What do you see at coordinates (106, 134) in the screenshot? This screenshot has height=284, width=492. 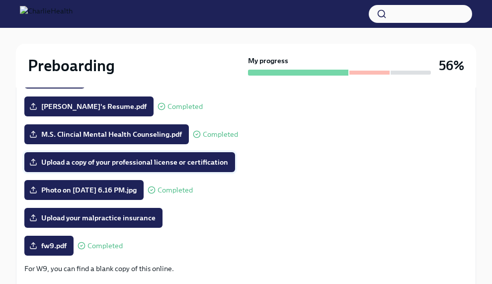 I see `span: M.S. Clincial Mental Health Counseling.pdf` at bounding box center [106, 134].